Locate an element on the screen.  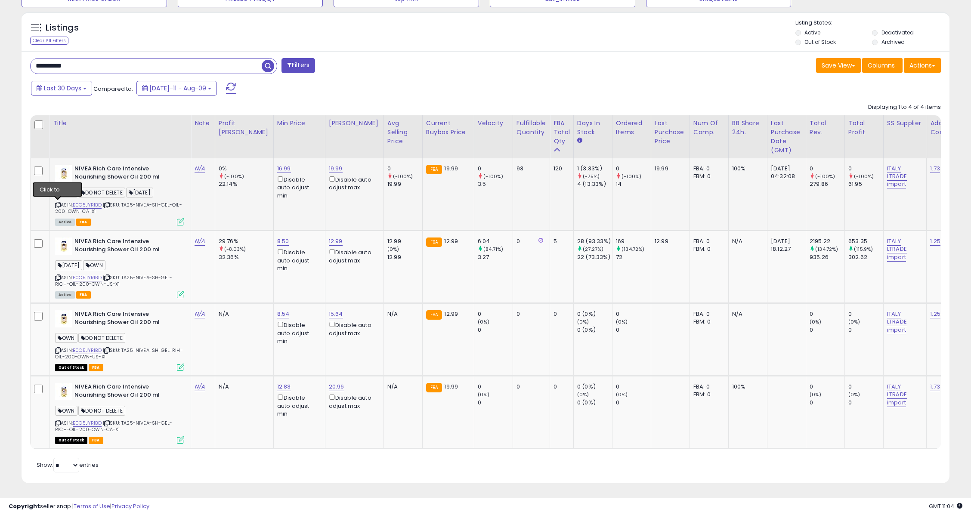
a: Terms of Use is located at coordinates (92, 506).